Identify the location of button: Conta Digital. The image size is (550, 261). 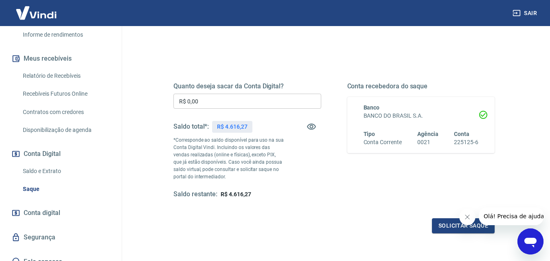
(61, 154).